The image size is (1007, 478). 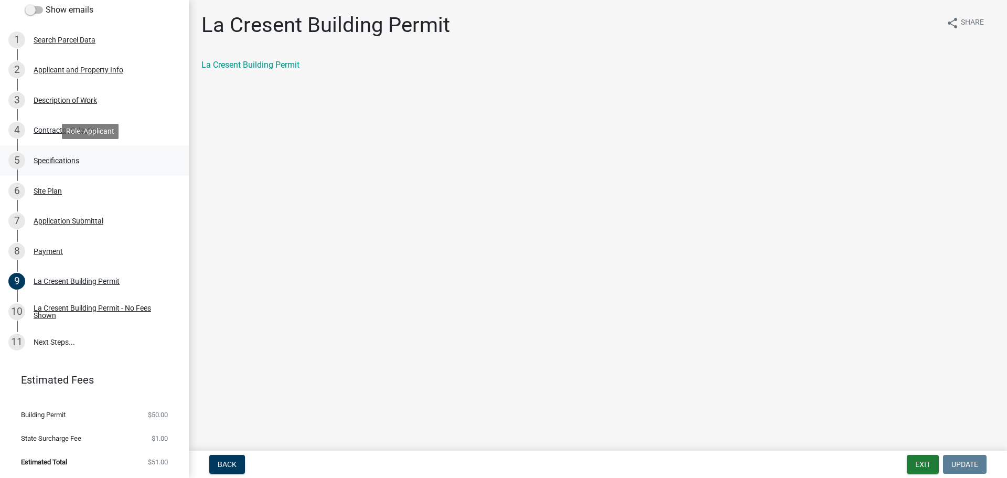 I want to click on div: Description of Work, so click(x=65, y=100).